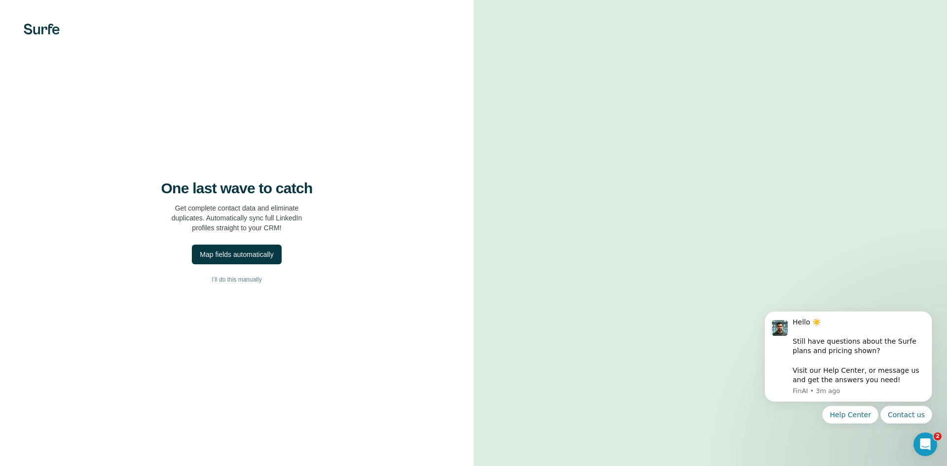  I want to click on button: Quick reply: Contact us, so click(156, 112).